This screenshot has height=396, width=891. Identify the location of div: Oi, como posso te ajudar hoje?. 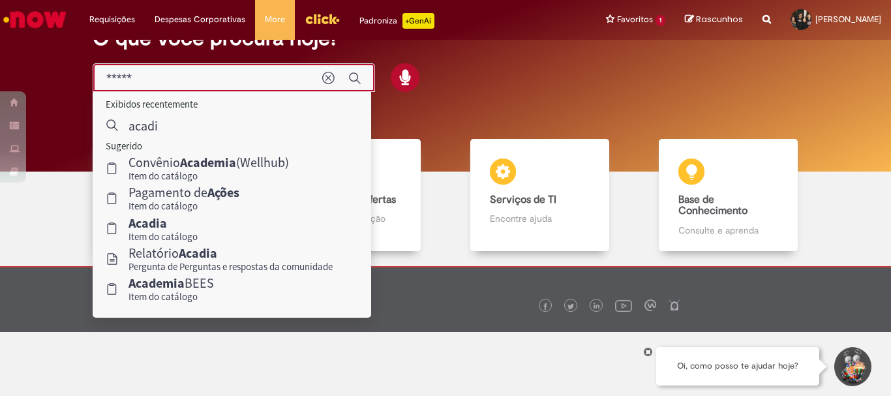
(738, 366).